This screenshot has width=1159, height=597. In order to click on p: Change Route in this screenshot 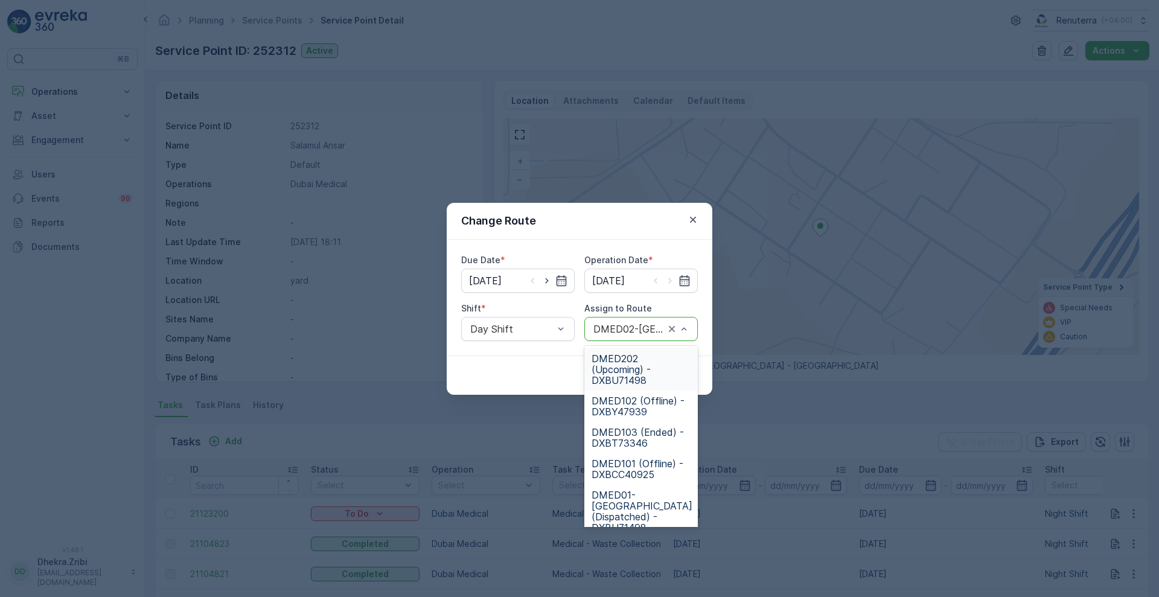, I will do `click(498, 221)`.